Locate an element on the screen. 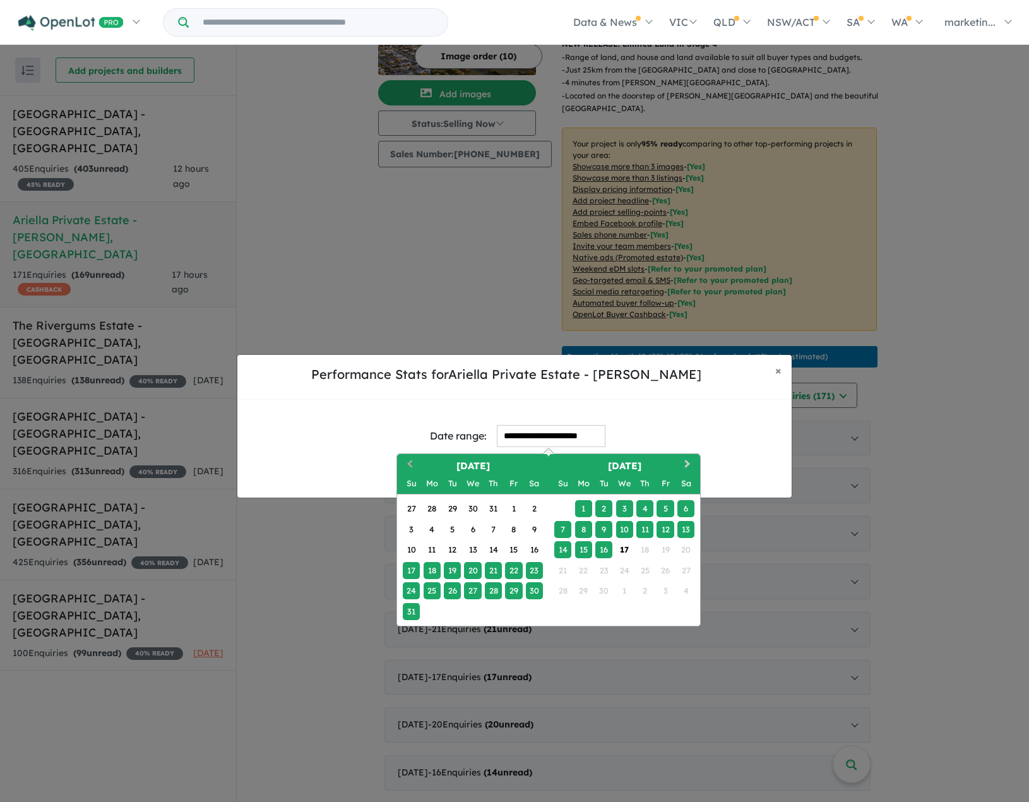 Image resolution: width=1029 pixels, height=802 pixels. div: Choose Friday, August 29th, 2025 is located at coordinates (513, 590).